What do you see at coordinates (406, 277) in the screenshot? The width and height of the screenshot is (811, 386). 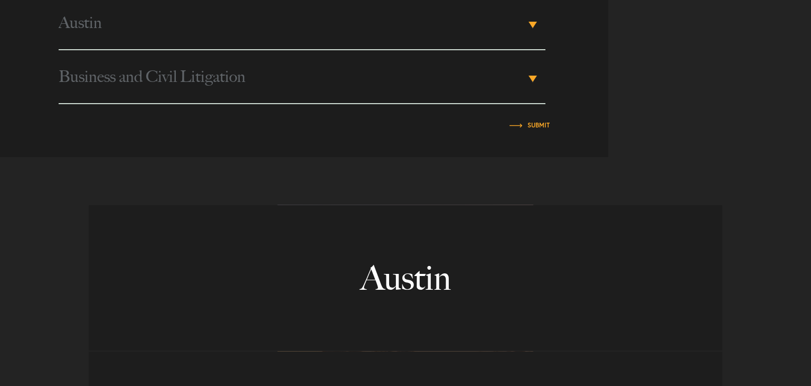 I see `a: View on map` at bounding box center [406, 277].